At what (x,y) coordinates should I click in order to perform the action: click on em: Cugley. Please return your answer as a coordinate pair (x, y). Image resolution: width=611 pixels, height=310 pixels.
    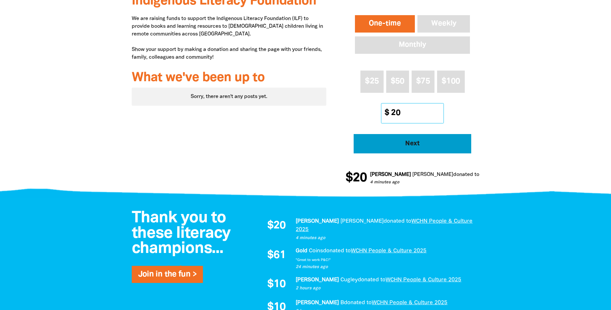
    Looking at the image, I should click on (349, 280).